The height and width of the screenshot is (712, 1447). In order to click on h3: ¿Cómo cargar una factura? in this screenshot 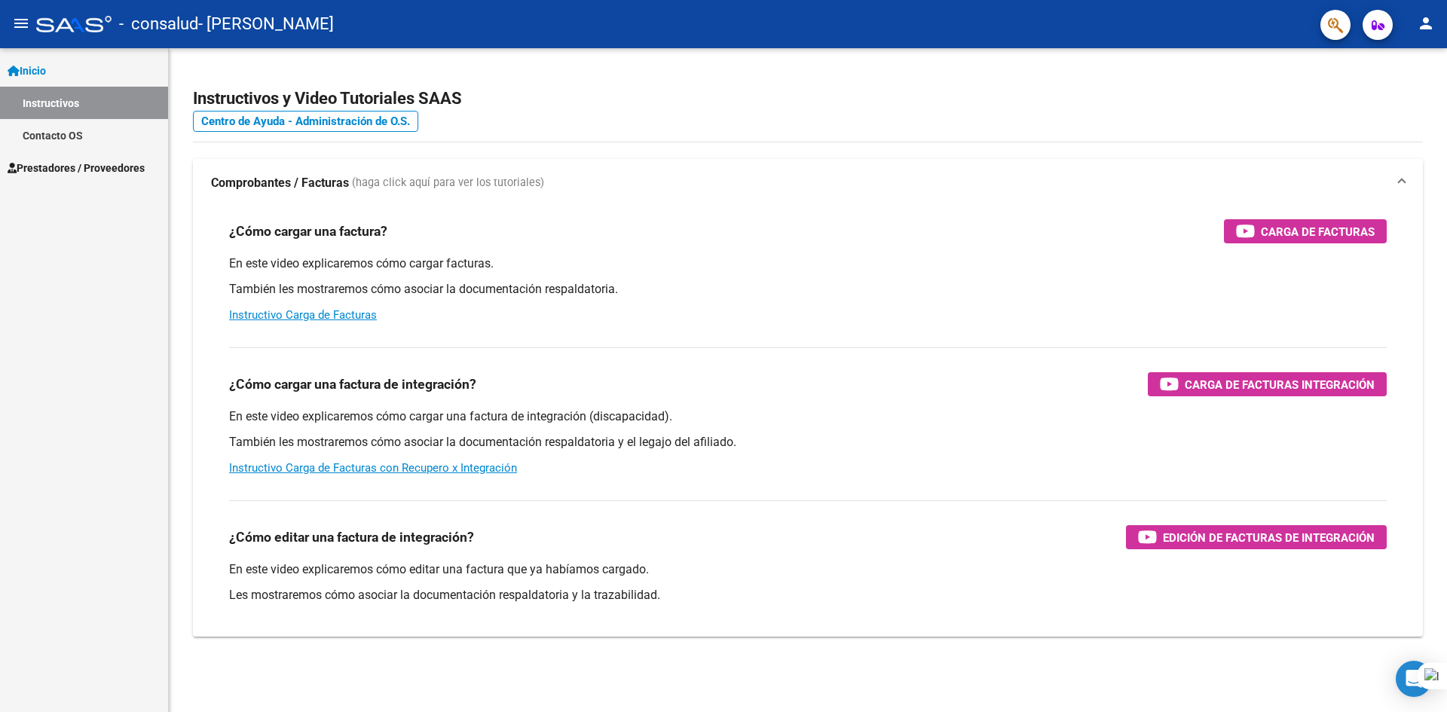, I will do `click(308, 231)`.